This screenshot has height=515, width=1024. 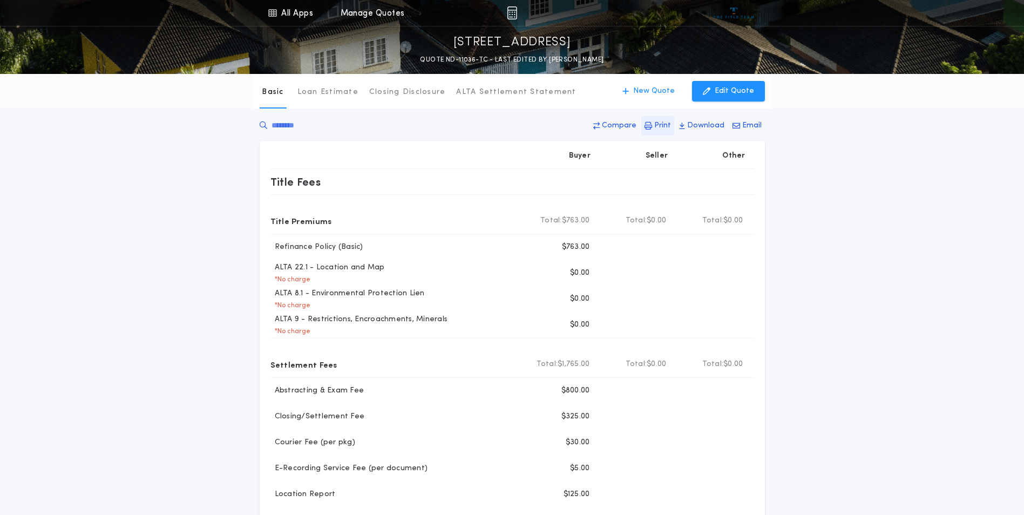 I want to click on p: Location Report, so click(x=303, y=494).